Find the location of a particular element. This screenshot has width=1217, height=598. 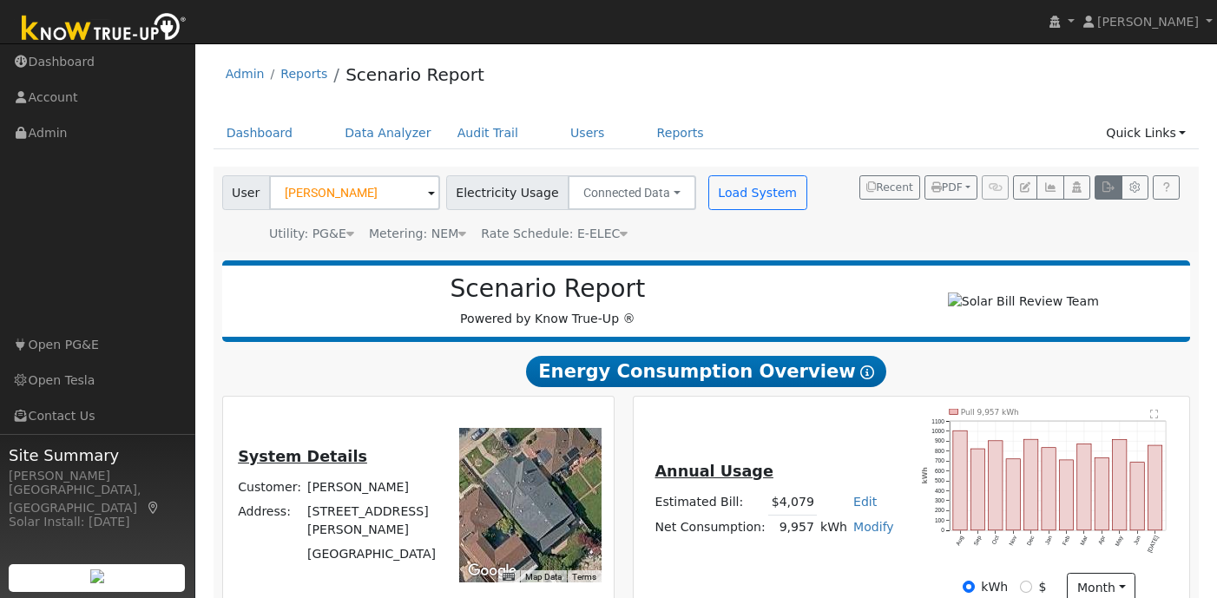

a: Audit Trail is located at coordinates (488, 133).